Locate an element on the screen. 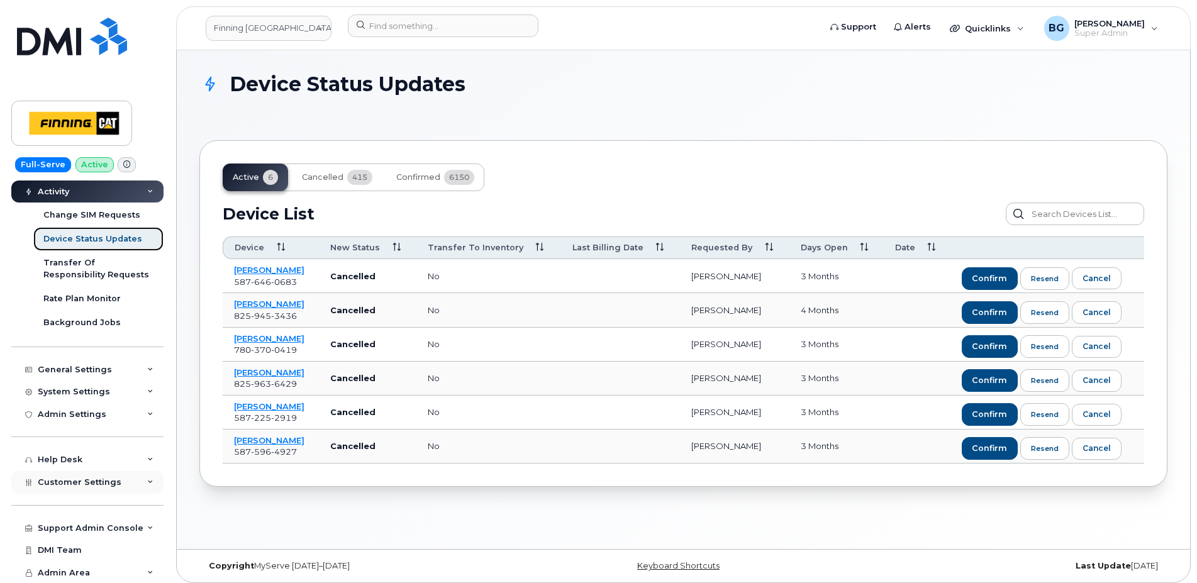 This screenshot has width=1197, height=583. span: 415 is located at coordinates (360, 177).